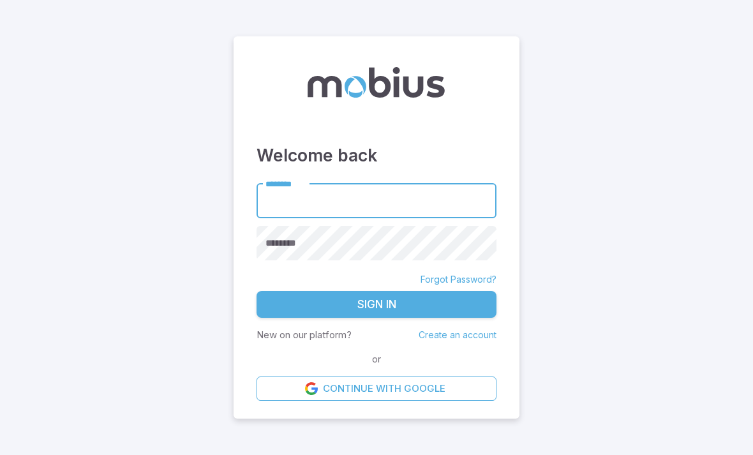  I want to click on a: Continue with Google, so click(377, 389).